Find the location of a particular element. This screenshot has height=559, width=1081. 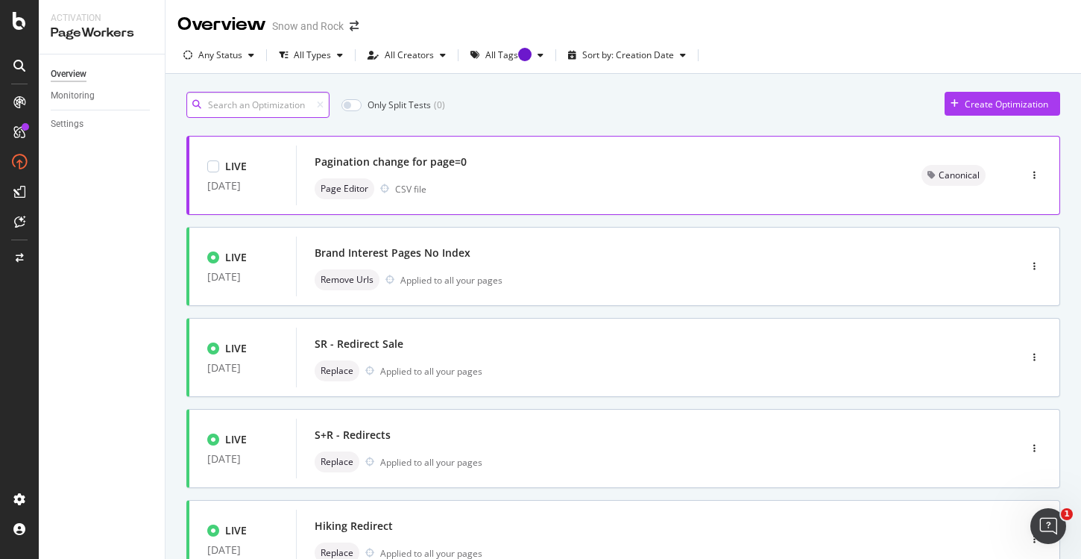

input: Search an Optimization is located at coordinates (258, 104).